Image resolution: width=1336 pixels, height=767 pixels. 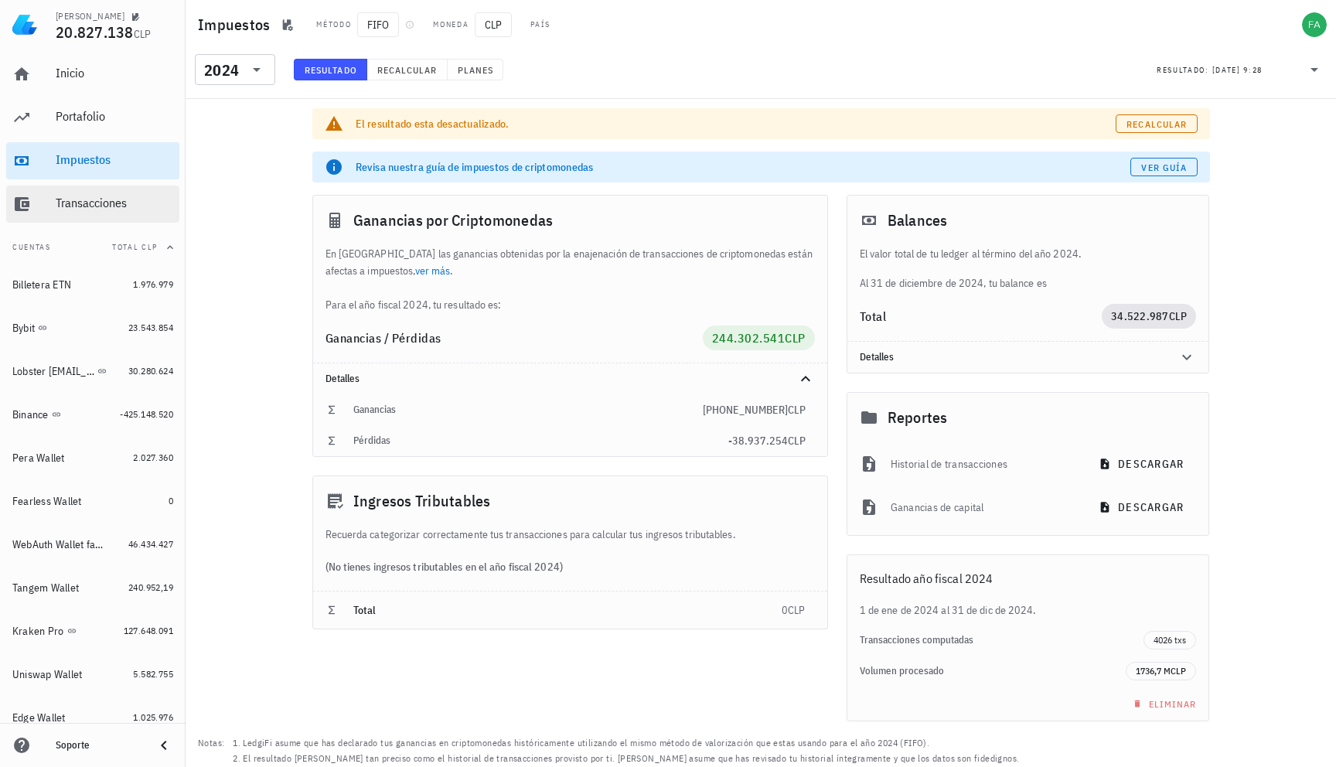 I want to click on a: Binance -425.148.520, so click(x=93, y=414).